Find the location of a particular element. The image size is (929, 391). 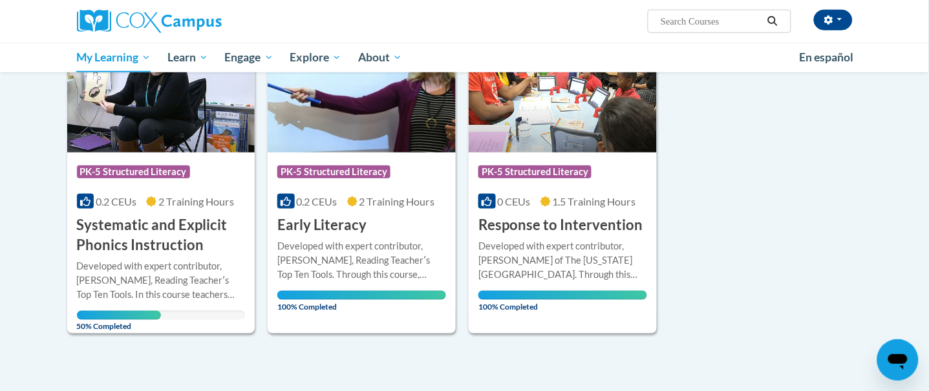

a: Learn is located at coordinates (187, 58).